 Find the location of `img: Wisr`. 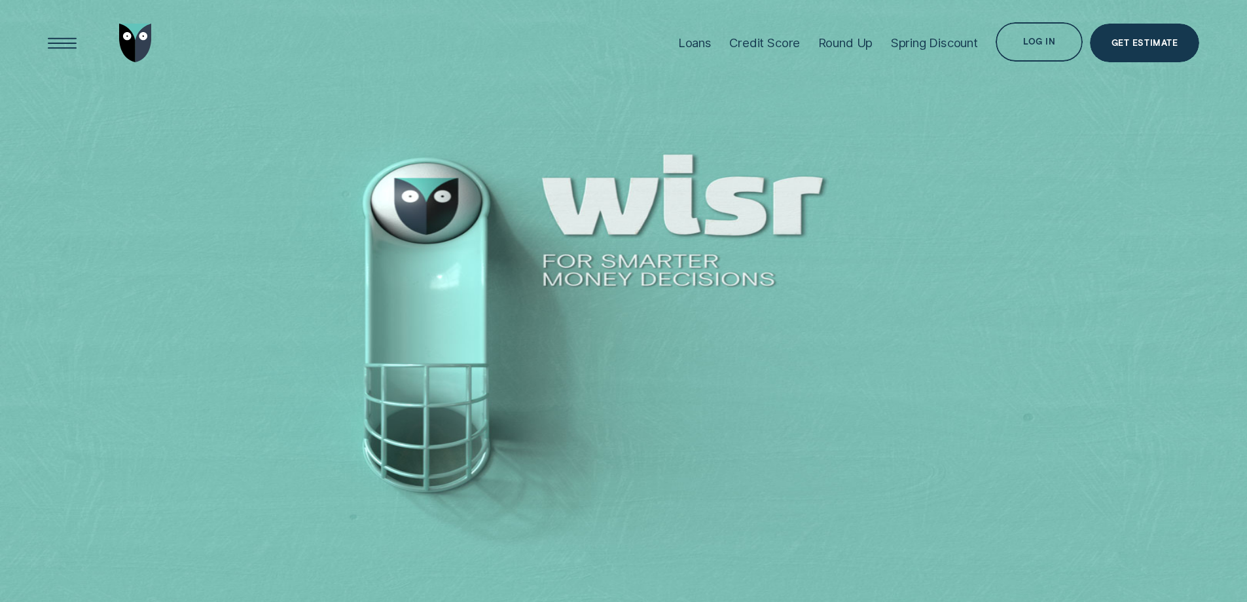

img: Wisr is located at coordinates (136, 43).